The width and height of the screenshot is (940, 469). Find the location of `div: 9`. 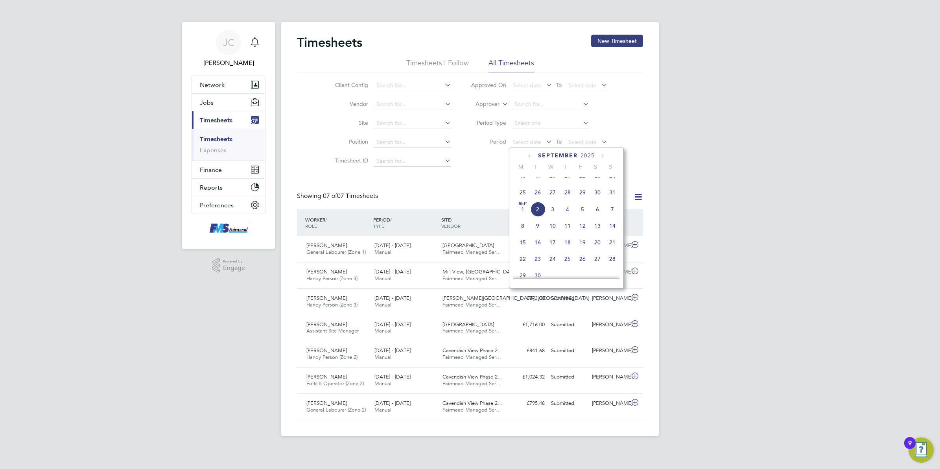

div: 9 is located at coordinates (910, 448).